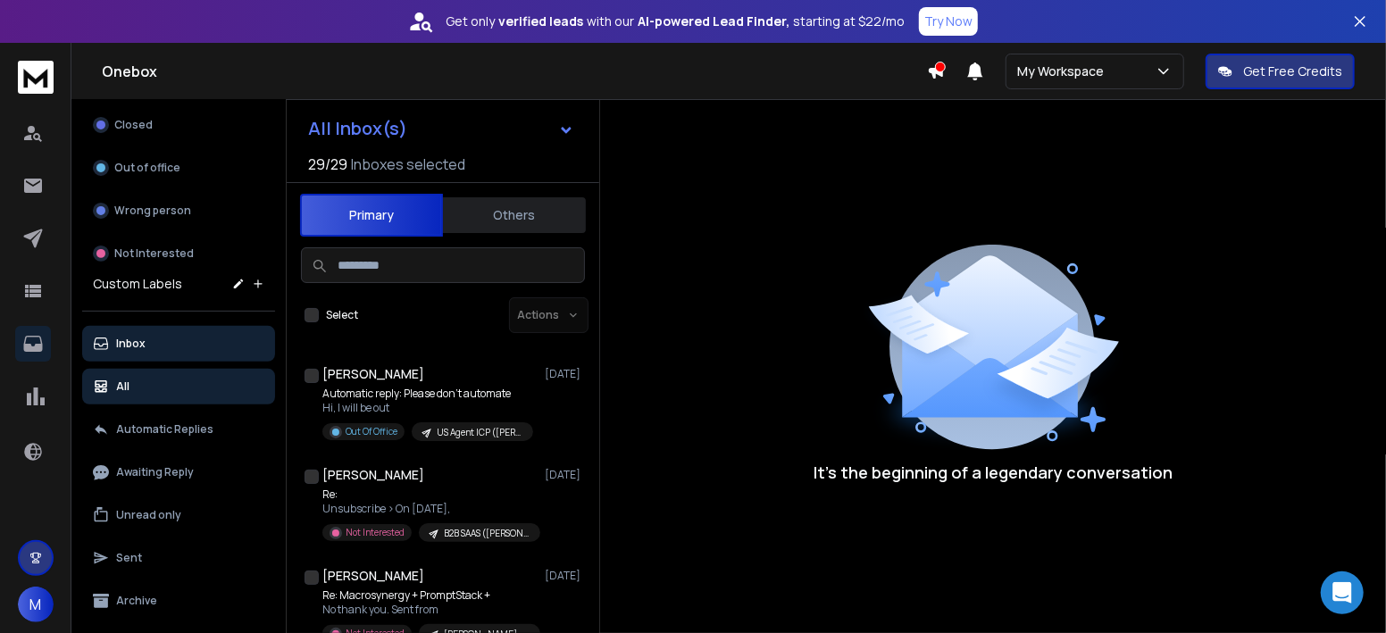 This screenshot has width=1386, height=633. What do you see at coordinates (179, 387) in the screenshot?
I see `button: All` at bounding box center [179, 387].